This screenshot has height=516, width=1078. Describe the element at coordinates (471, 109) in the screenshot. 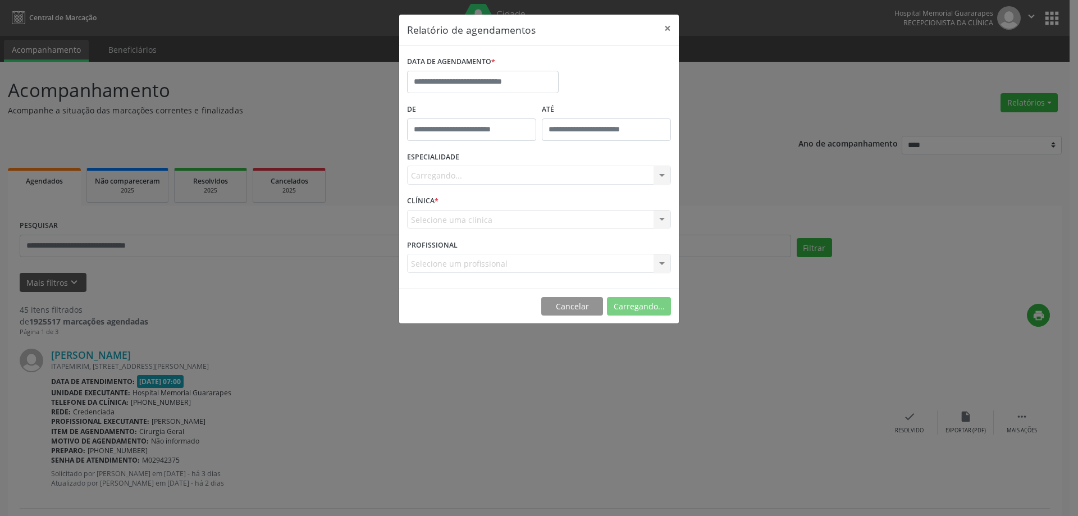

I see `label: De` at that location.